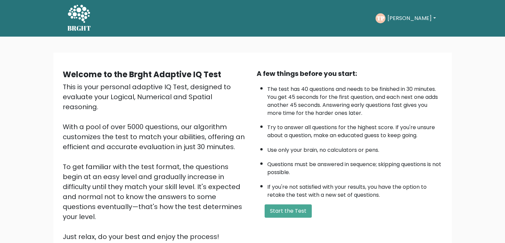 This screenshot has width=505, height=243. Describe the element at coordinates (381, 18) in the screenshot. I see `text: TP` at that location.